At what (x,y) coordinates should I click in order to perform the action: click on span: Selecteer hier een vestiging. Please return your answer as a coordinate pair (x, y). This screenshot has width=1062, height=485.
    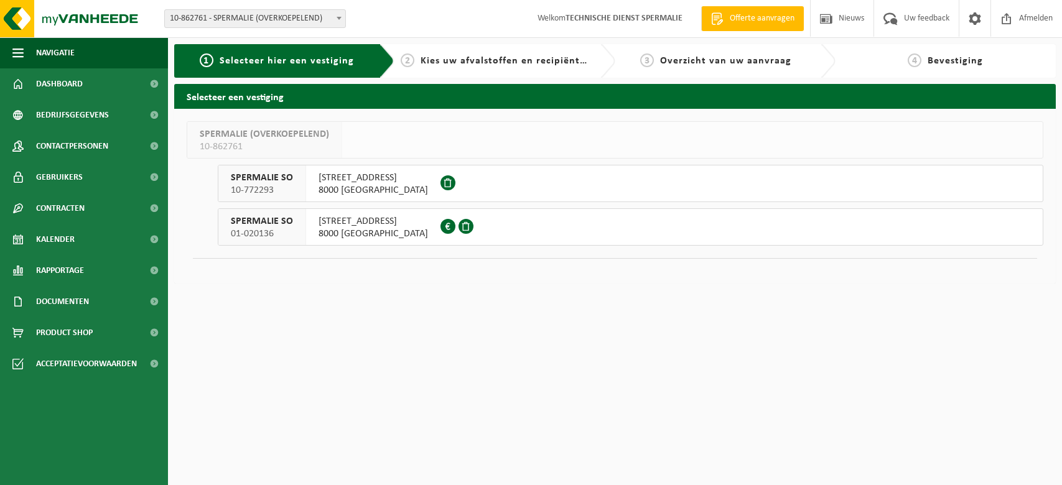
    Looking at the image, I should click on (287, 61).